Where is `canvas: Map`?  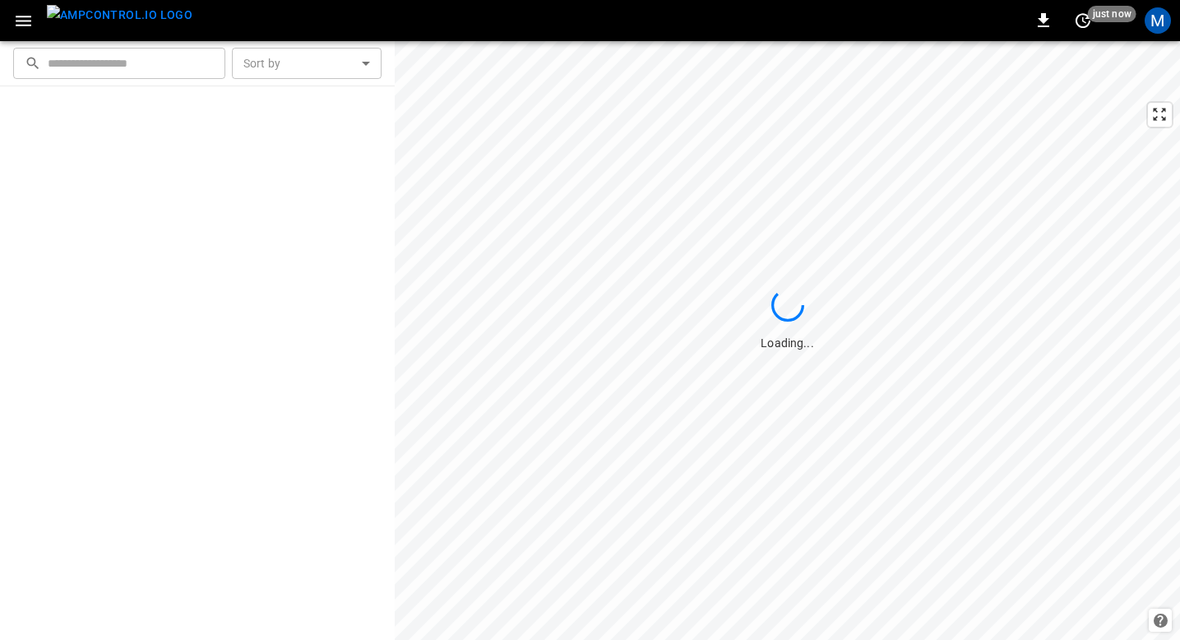 canvas: Map is located at coordinates (787, 340).